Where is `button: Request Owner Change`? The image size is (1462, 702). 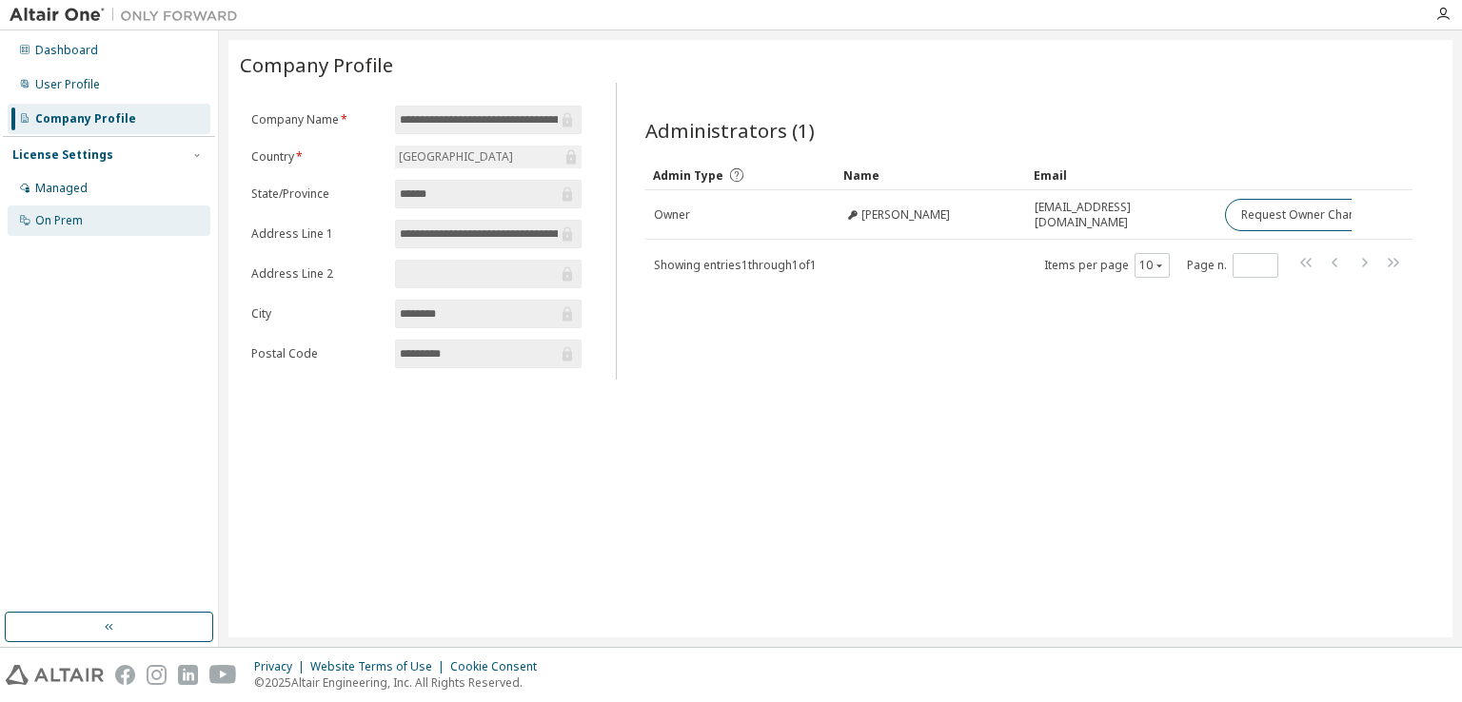 button: Request Owner Change is located at coordinates (1305, 215).